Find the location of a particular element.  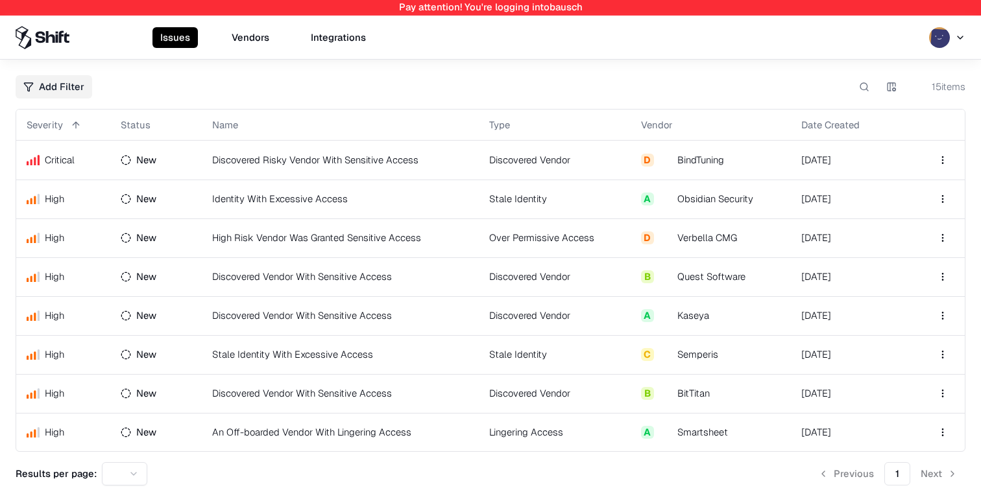

div: Type is located at coordinates (499, 125).